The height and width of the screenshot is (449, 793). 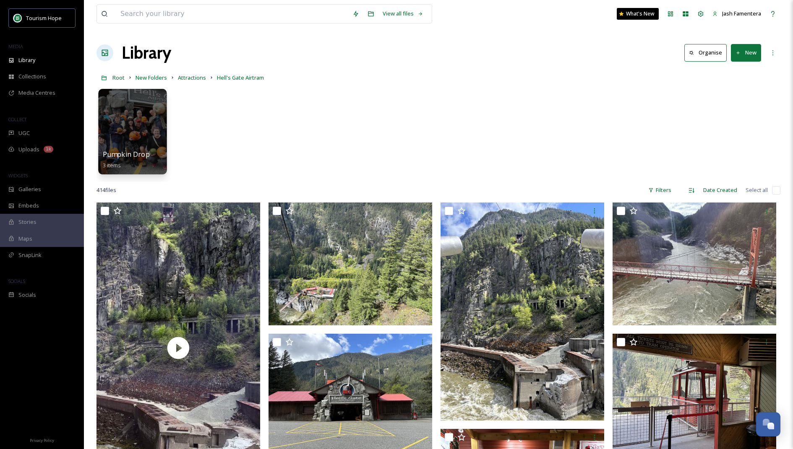 I want to click on span: Embeds, so click(x=29, y=206).